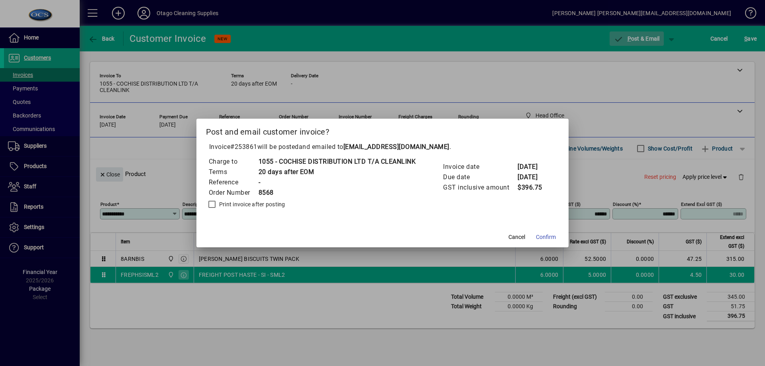  What do you see at coordinates (337, 172) in the screenshot?
I see `td: 20 days after EOM` at bounding box center [337, 172].